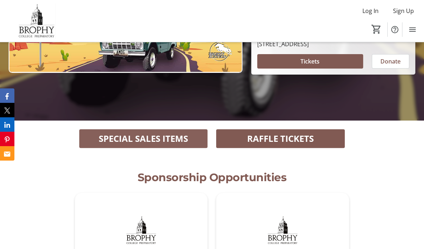 Image resolution: width=424 pixels, height=249 pixels. Describe the element at coordinates (36, 21) in the screenshot. I see `img: Brophy College Preparatory 's Logo` at that location.